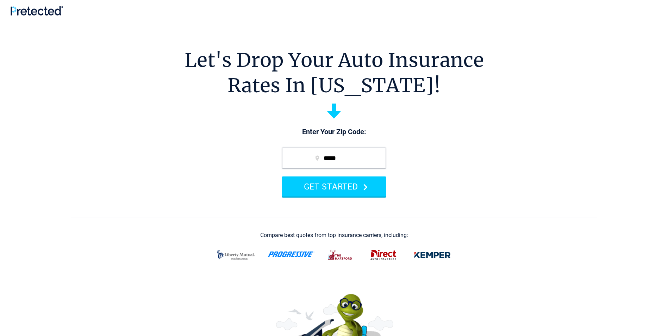  Describe the element at coordinates (291, 254) in the screenshot. I see `img: progressive` at that location.